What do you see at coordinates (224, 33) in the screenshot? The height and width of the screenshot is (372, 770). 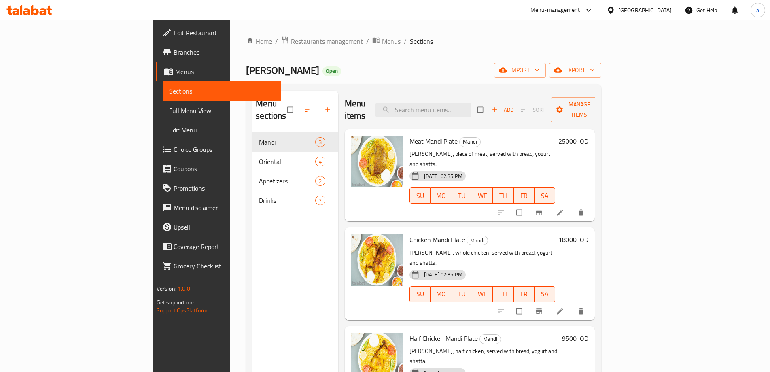 I see `span: Edit Restaurant` at bounding box center [224, 33].